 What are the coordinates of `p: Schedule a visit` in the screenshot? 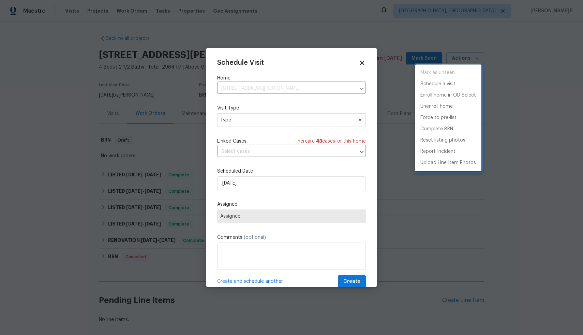 It's located at (438, 84).